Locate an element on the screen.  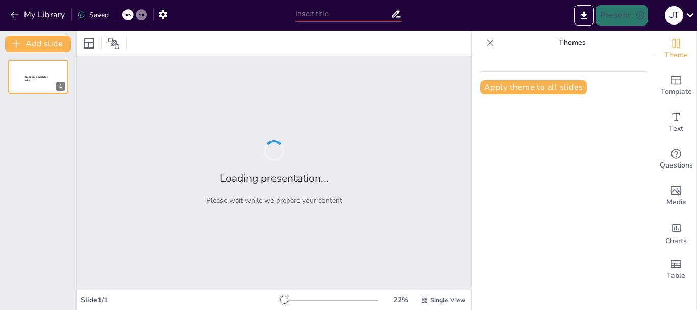
span: Theme is located at coordinates (676, 55).